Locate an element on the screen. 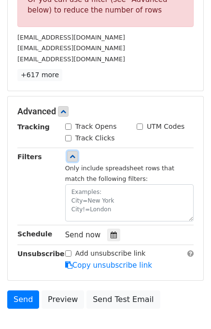  a: Copy unsubscribe link is located at coordinates (109, 266).